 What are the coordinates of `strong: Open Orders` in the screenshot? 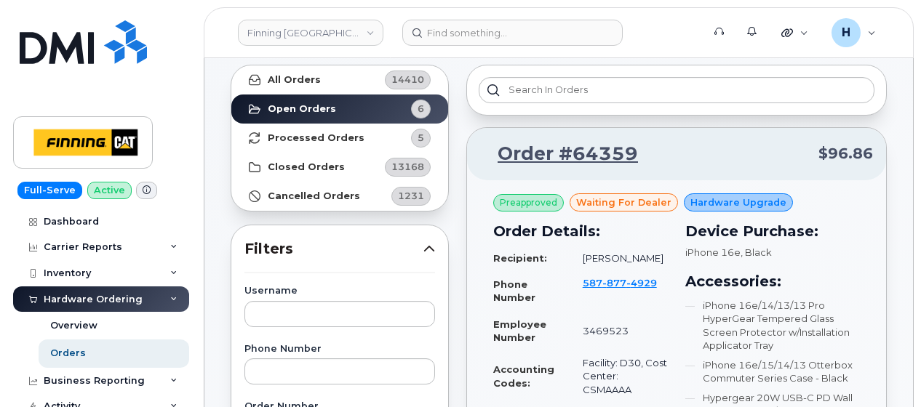 It's located at (302, 109).